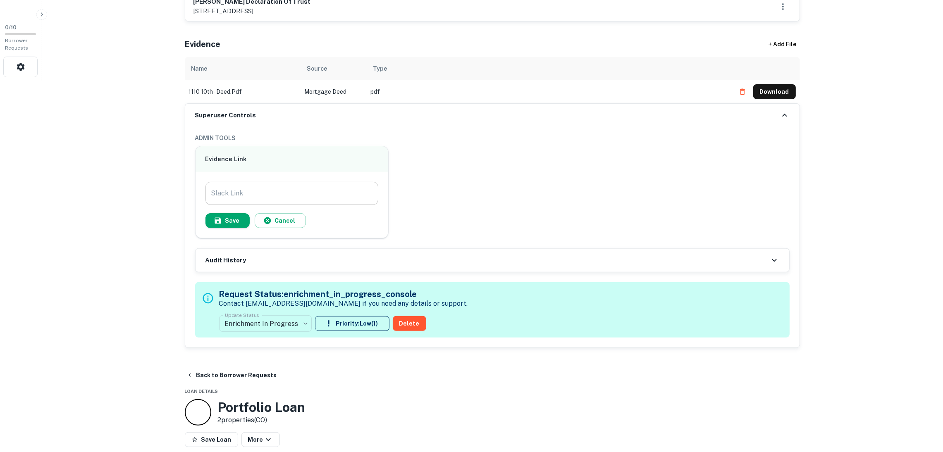 The width and height of the screenshot is (943, 452). What do you see at coordinates (232, 376) in the screenshot?
I see `button: Back to Borrower Requests` at bounding box center [232, 376].